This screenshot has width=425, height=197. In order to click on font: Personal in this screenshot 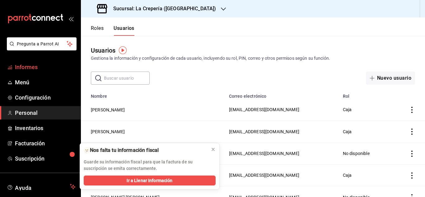, I will do `click(26, 113)`.